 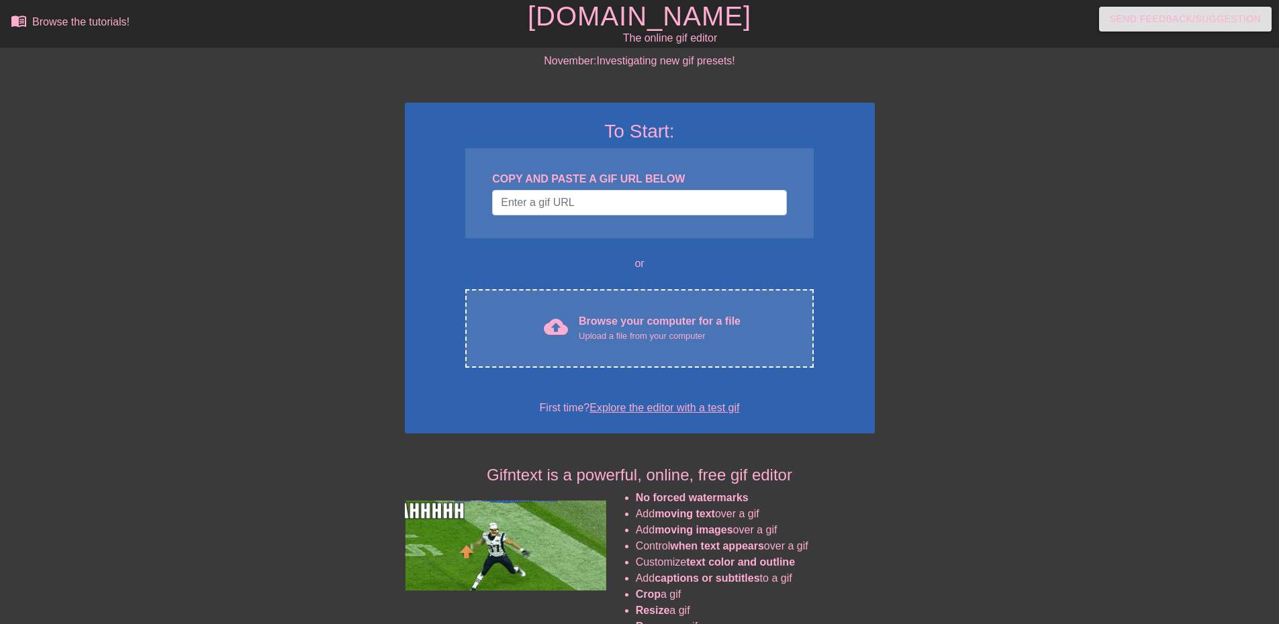 I want to click on span: text color and outline, so click(x=741, y=562).